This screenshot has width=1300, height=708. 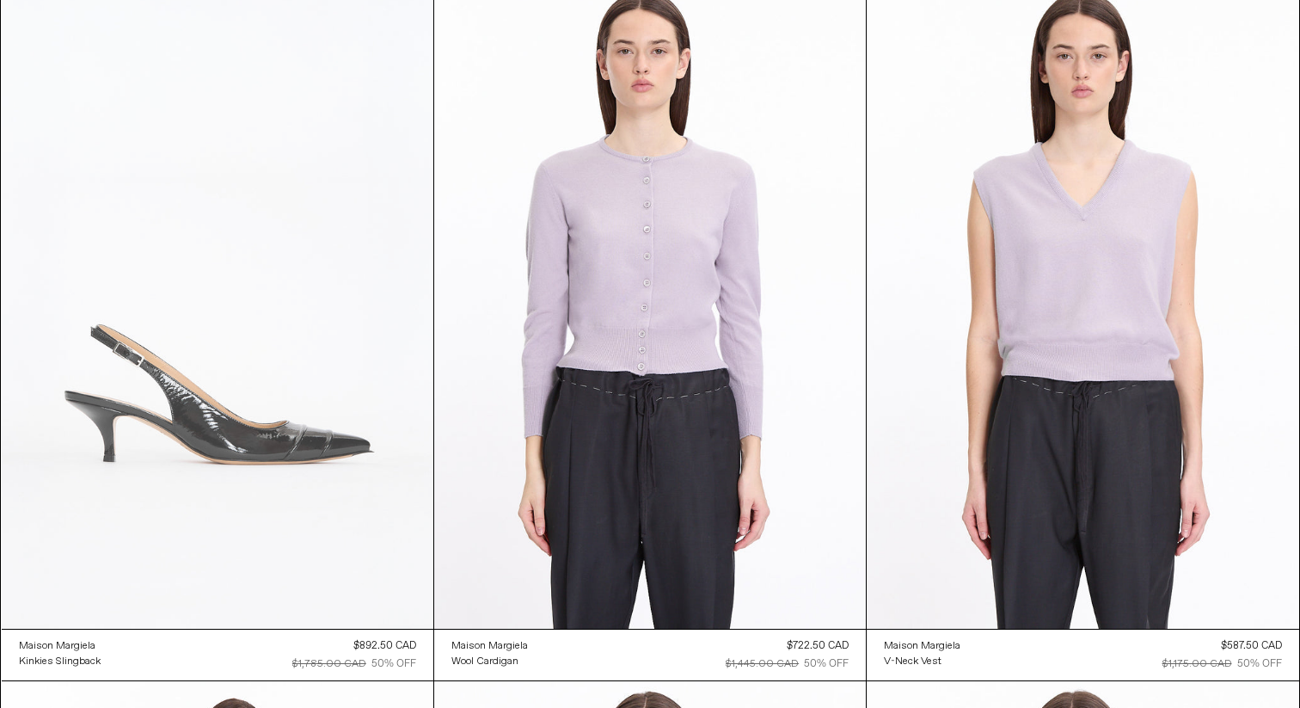 What do you see at coordinates (329, 664) in the screenshot?
I see `div: $1,785.00 CAD` at bounding box center [329, 664].